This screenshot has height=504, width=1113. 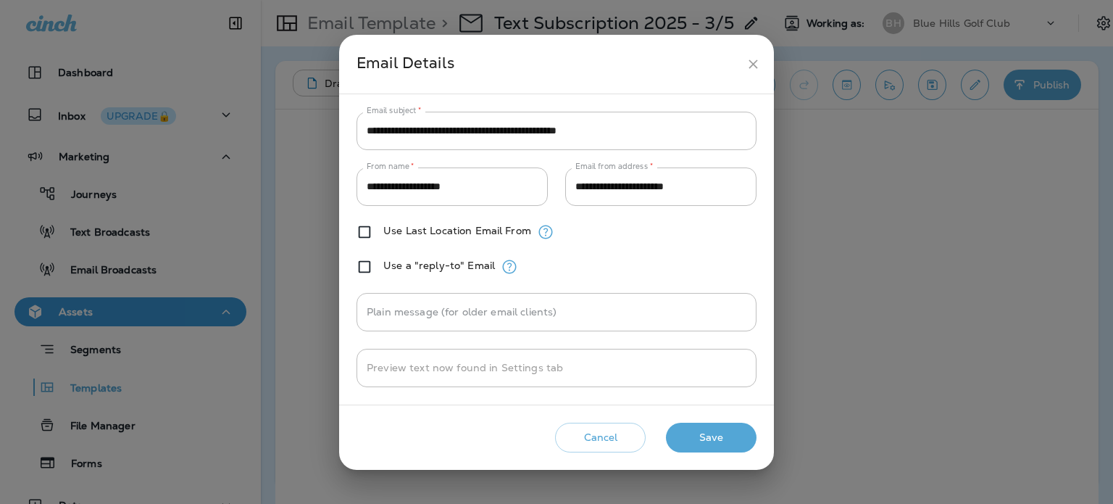 What do you see at coordinates (439, 265) in the screenshot?
I see `label: Use a "reply-to" Email` at bounding box center [439, 265].